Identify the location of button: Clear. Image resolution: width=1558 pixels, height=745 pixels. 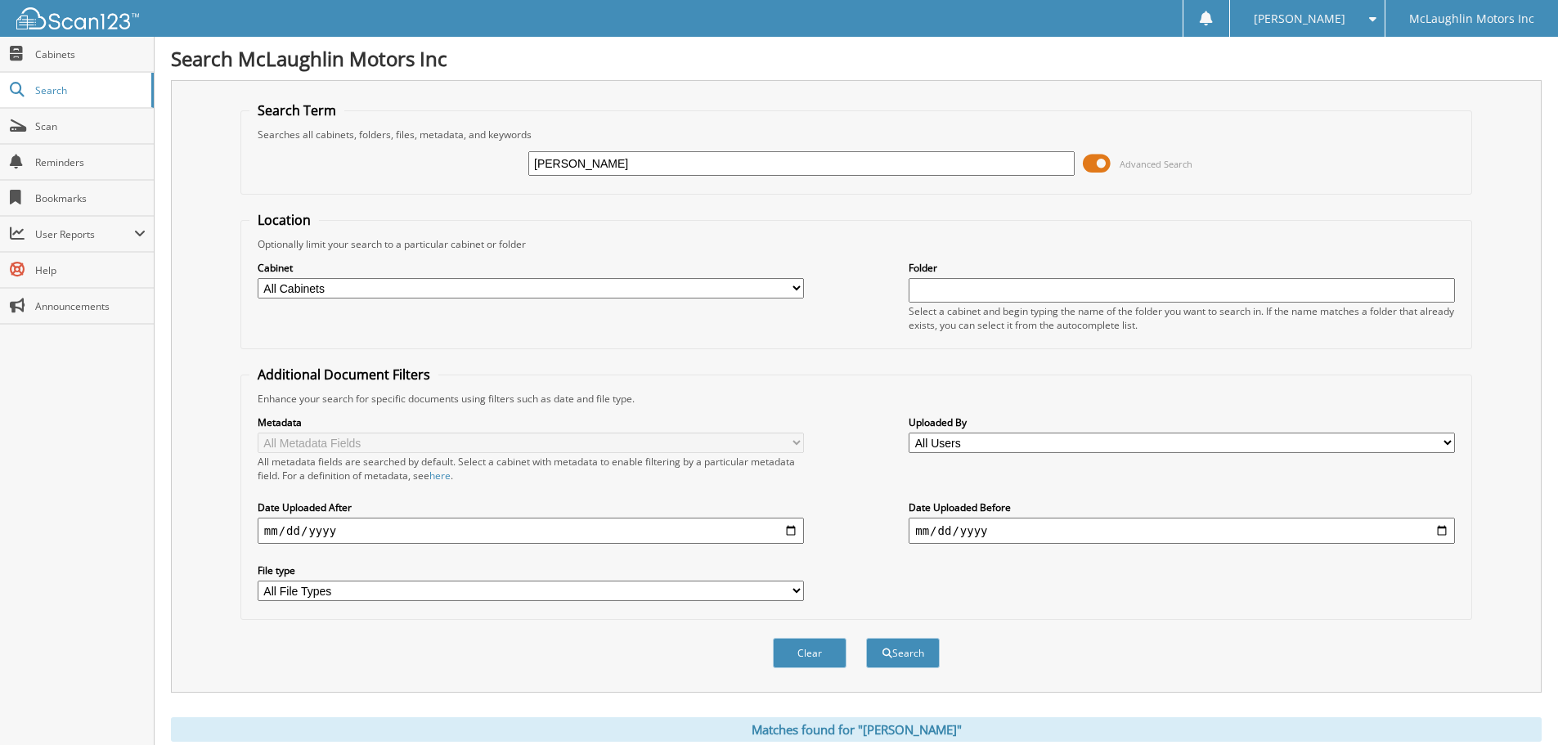
(810, 653).